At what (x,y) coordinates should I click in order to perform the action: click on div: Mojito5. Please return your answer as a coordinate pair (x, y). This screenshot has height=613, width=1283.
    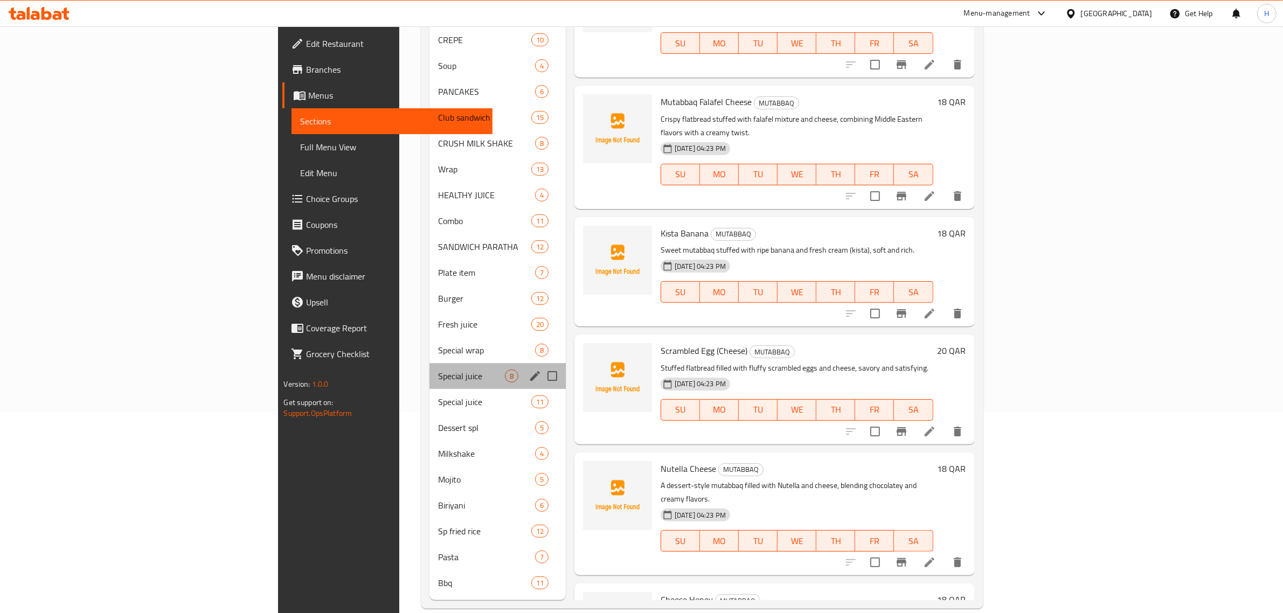
    Looking at the image, I should click on (497, 479).